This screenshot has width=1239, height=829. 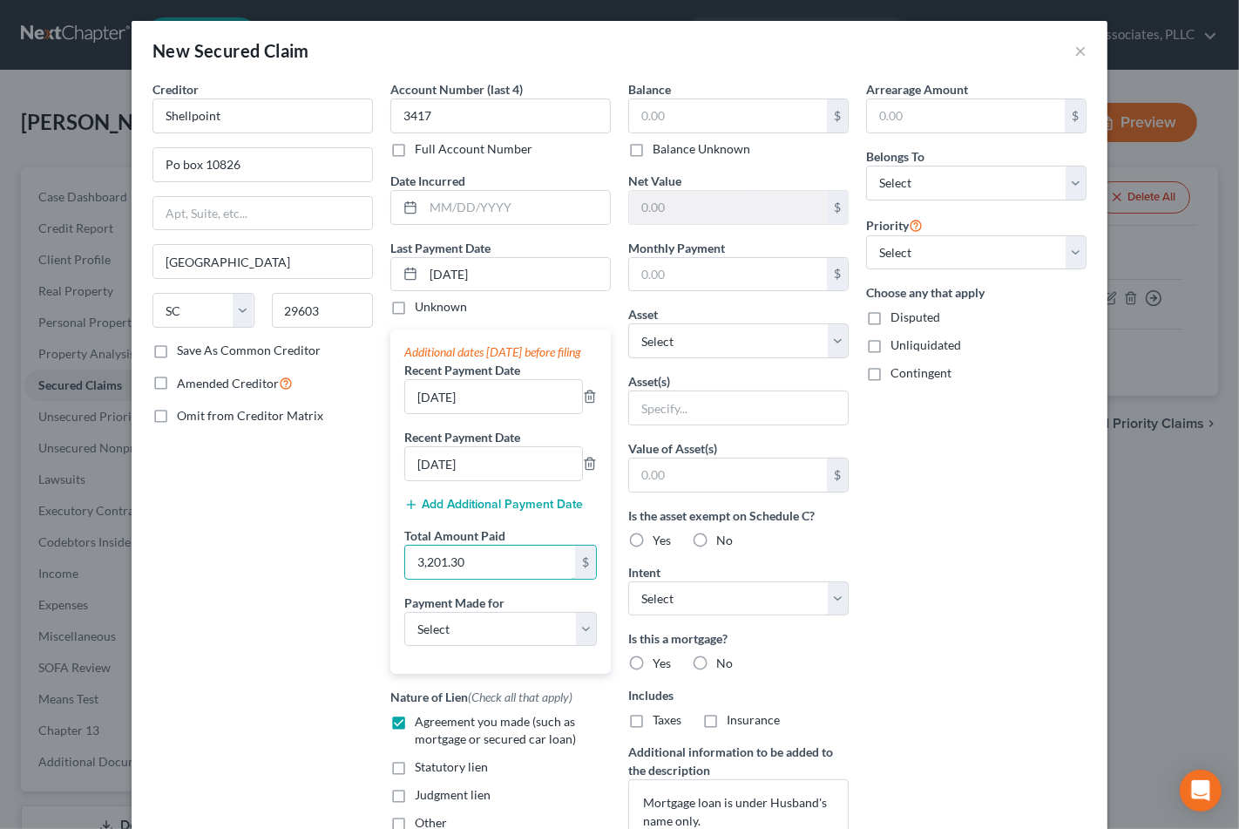 I want to click on label: Includes, so click(x=738, y=695).